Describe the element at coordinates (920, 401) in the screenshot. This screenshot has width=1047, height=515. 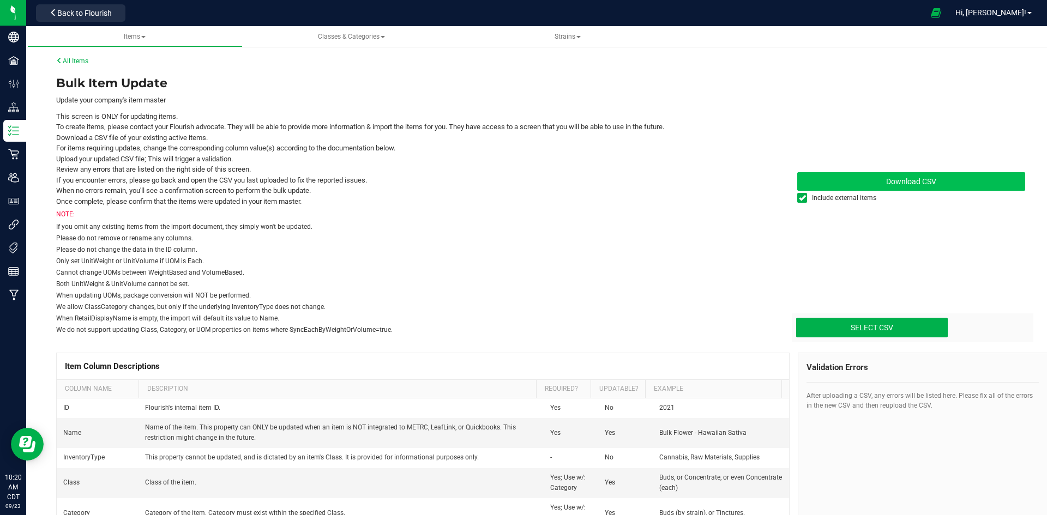
I see `span: After uploading a CSV, any errors will be listed here. Please fix all of the errors in the new CS...` at that location.